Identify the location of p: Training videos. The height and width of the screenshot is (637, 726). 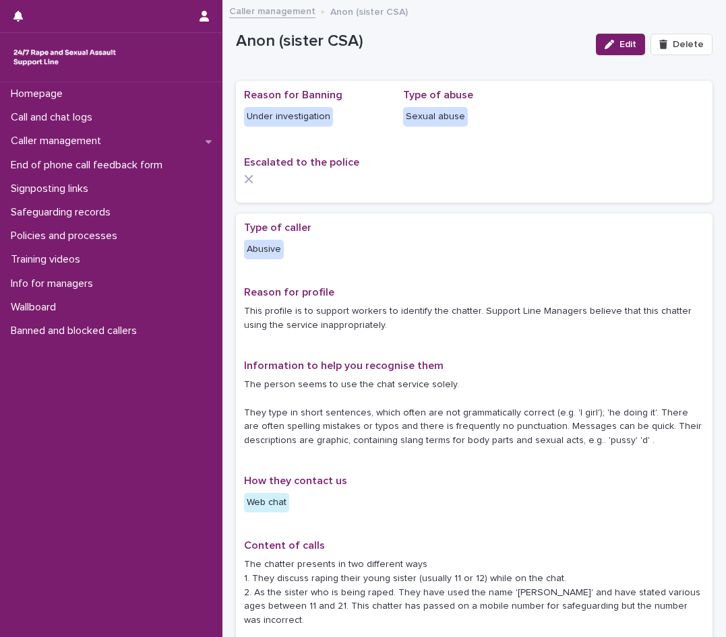
(48, 259).